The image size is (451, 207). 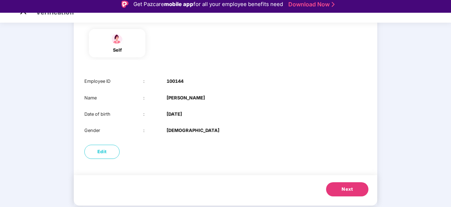 I want to click on span: Next, so click(x=347, y=189).